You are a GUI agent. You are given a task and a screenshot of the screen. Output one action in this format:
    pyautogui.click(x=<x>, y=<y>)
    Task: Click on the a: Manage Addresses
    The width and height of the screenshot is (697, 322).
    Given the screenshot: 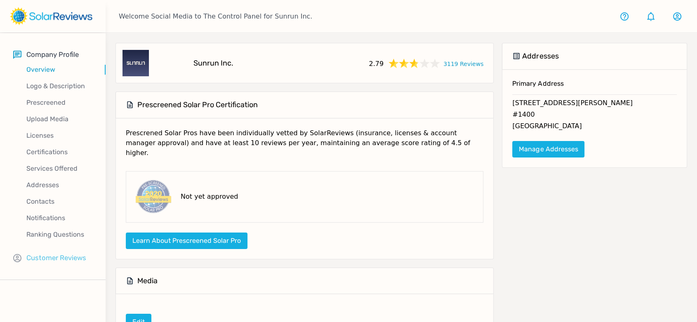 What is the action you would take?
    pyautogui.click(x=548, y=149)
    